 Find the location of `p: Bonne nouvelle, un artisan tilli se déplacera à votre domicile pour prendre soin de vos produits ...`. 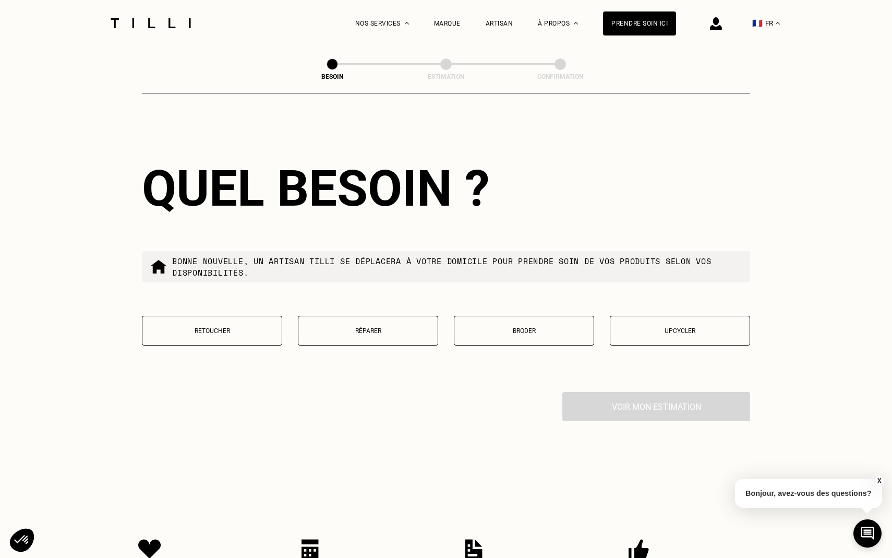

p: Bonne nouvelle, un artisan tilli se déplacera à votre domicile pour prendre soin de vos produits ... is located at coordinates (457, 267).